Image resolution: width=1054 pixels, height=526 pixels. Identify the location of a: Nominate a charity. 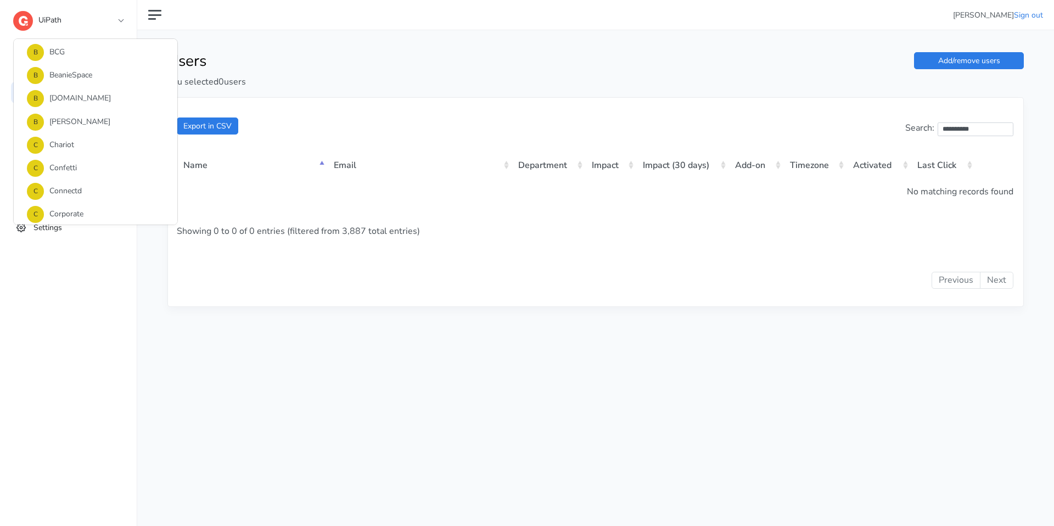
(68, 173).